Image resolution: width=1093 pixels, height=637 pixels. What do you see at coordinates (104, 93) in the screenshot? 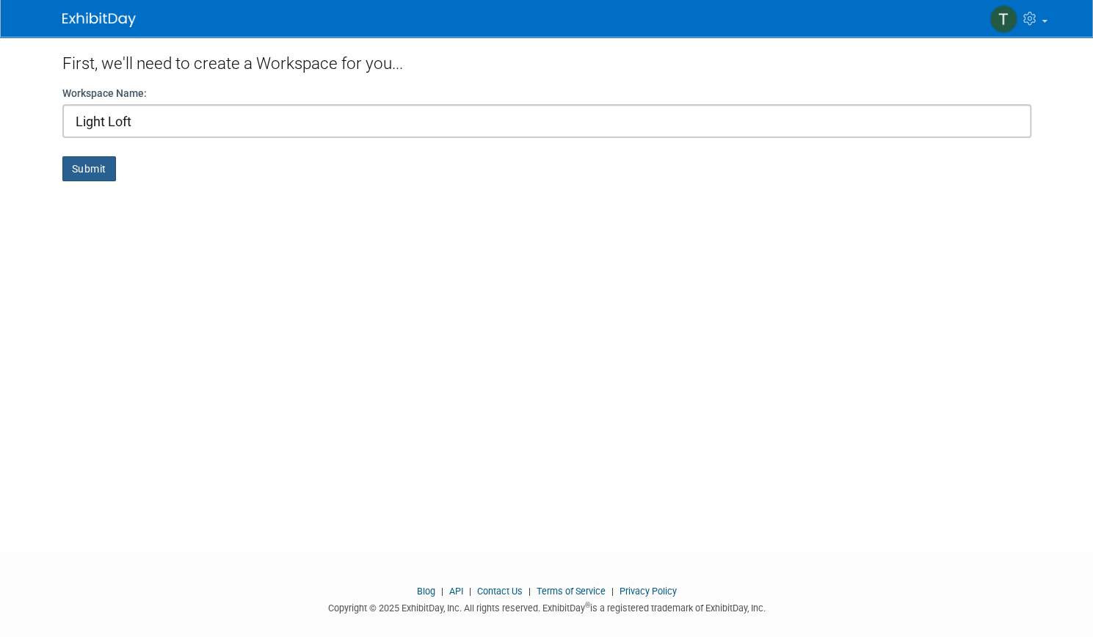
I see `label: Workspace Name:` at bounding box center [104, 93].